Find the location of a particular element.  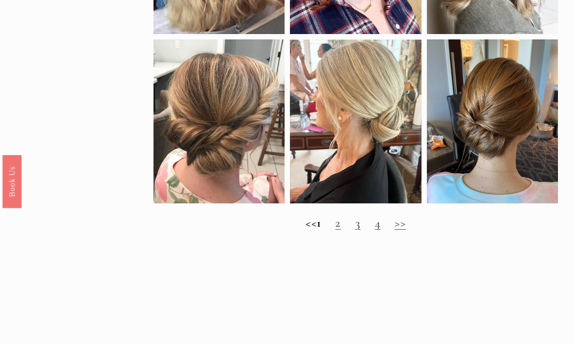

a: 3 is located at coordinates (357, 224).